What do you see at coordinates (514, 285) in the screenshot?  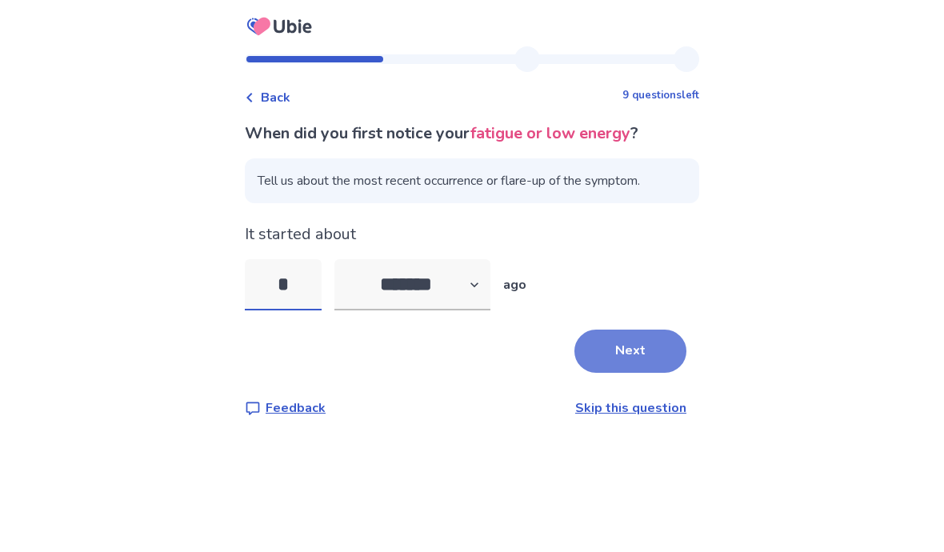 I see `p: ago` at bounding box center [514, 285].